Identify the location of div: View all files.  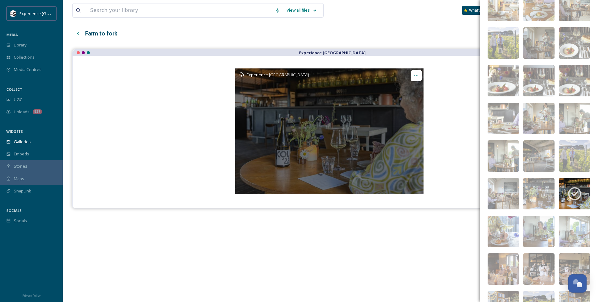
(301, 10).